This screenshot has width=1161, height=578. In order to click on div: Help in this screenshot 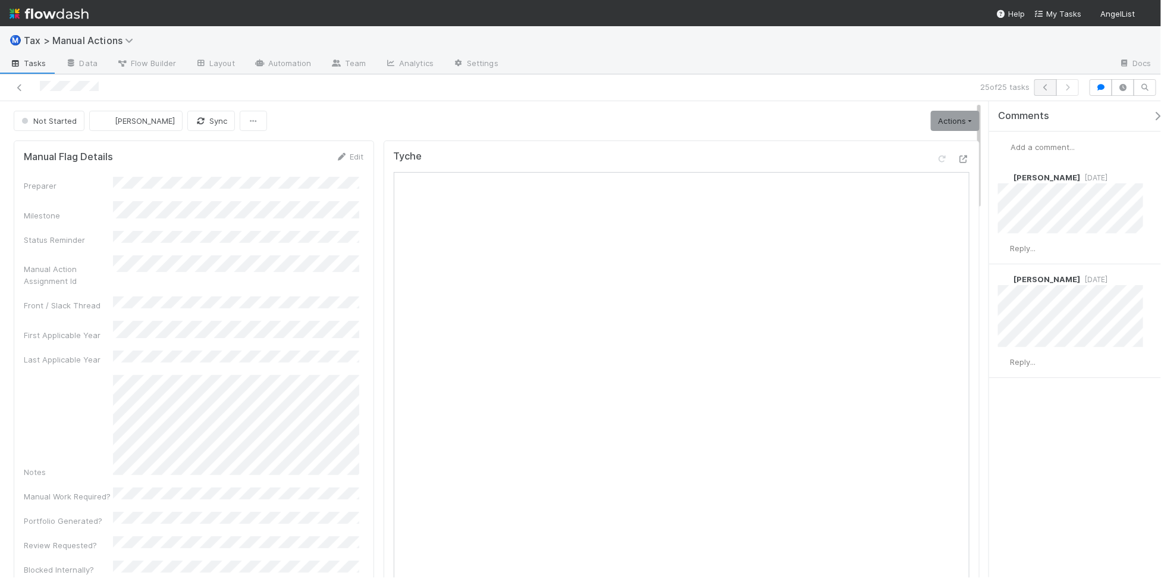, I will do `click(1011, 14)`.